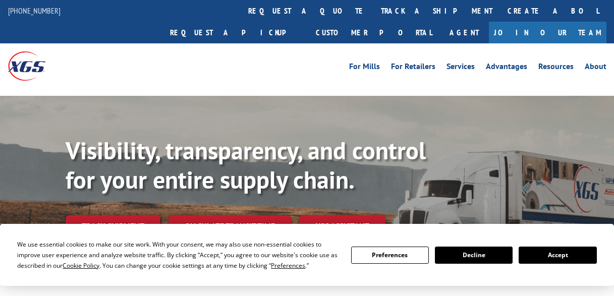 The image size is (614, 296). Describe the element at coordinates (464, 32) in the screenshot. I see `a: Agent` at that location.